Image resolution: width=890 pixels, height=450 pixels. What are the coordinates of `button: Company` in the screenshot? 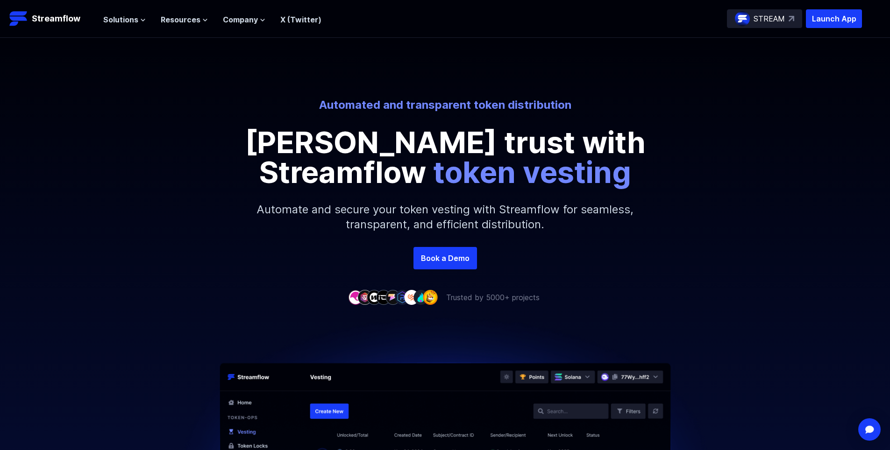 It's located at (244, 20).